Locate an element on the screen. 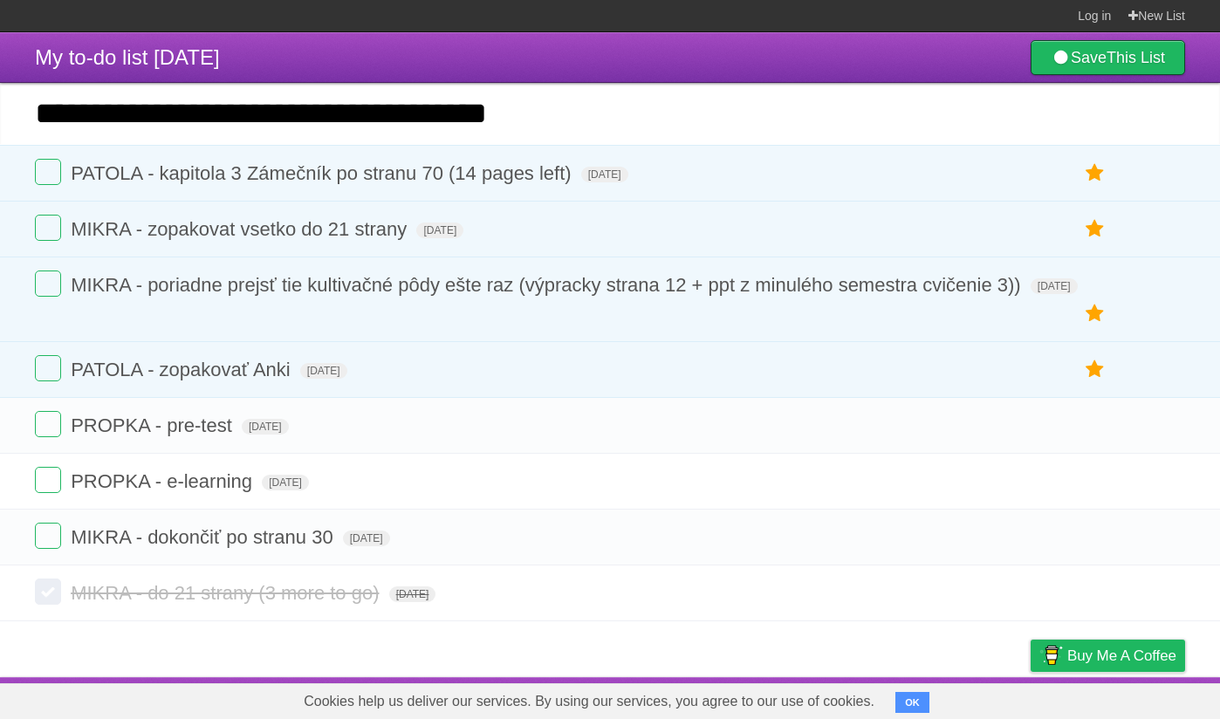 The height and width of the screenshot is (719, 1220). a: SaveThis List is located at coordinates (1108, 58).